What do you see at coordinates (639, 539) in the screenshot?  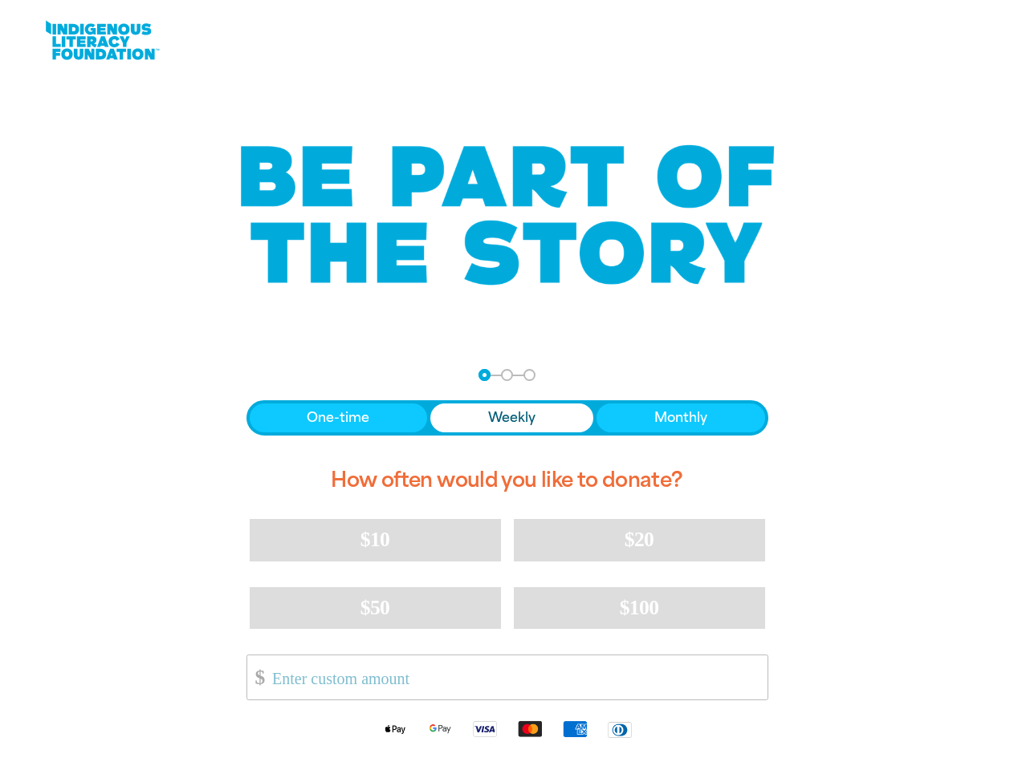 I see `span: $20` at bounding box center [639, 539].